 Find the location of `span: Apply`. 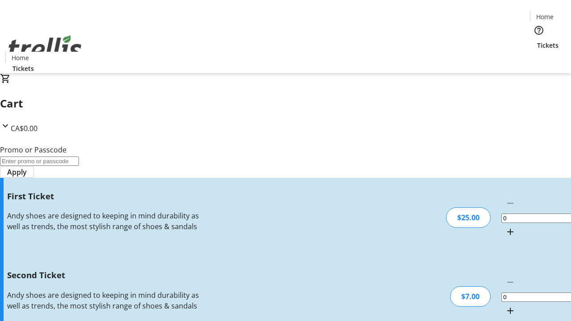

span: Apply is located at coordinates (17, 172).